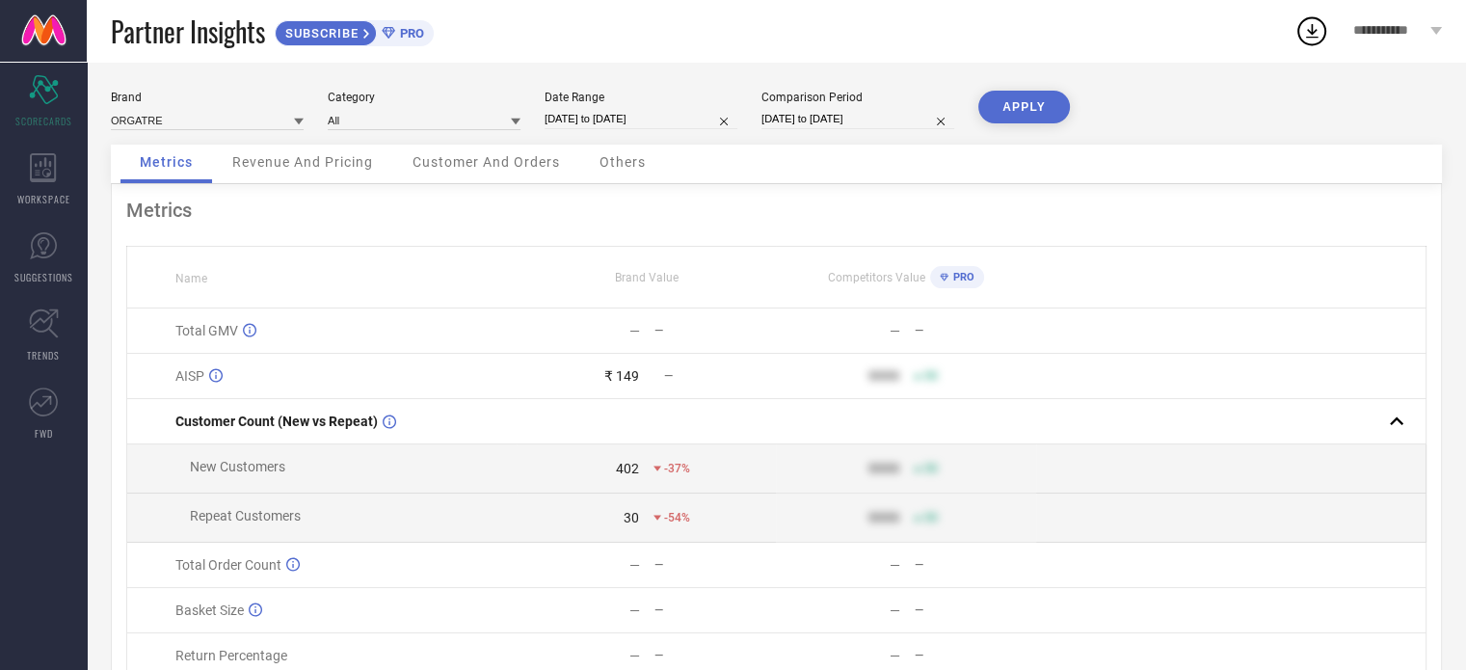 The width and height of the screenshot is (1466, 670). Describe the element at coordinates (166, 162) in the screenshot. I see `span: Metrics` at that location.